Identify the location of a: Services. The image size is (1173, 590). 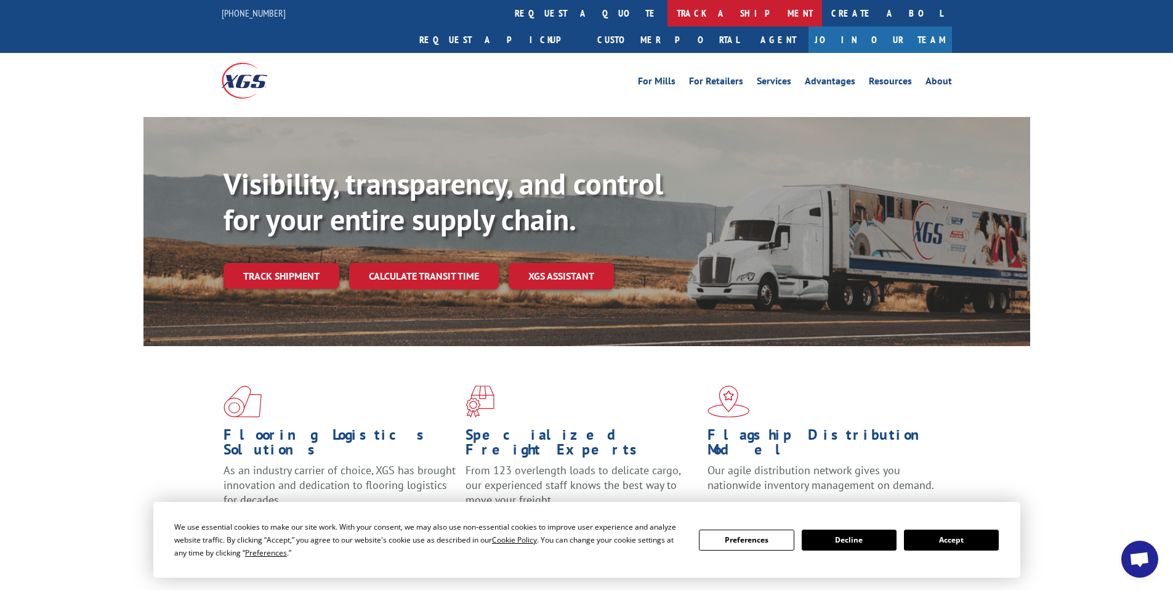
(774, 83).